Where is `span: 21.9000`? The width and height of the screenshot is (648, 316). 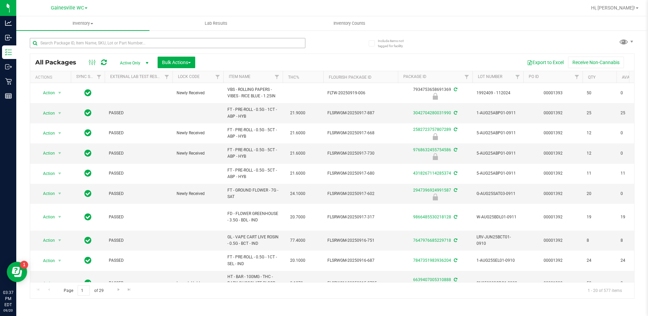 span: 21.9000 is located at coordinates (298, 113).